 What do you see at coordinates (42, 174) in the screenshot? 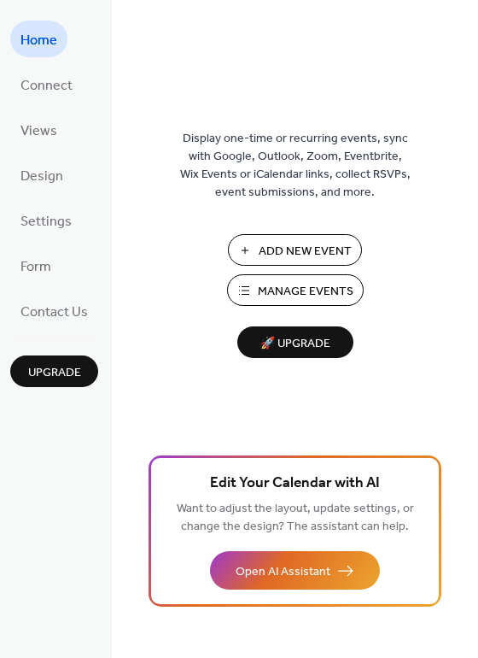
I see `a: Design` at bounding box center [42, 174].